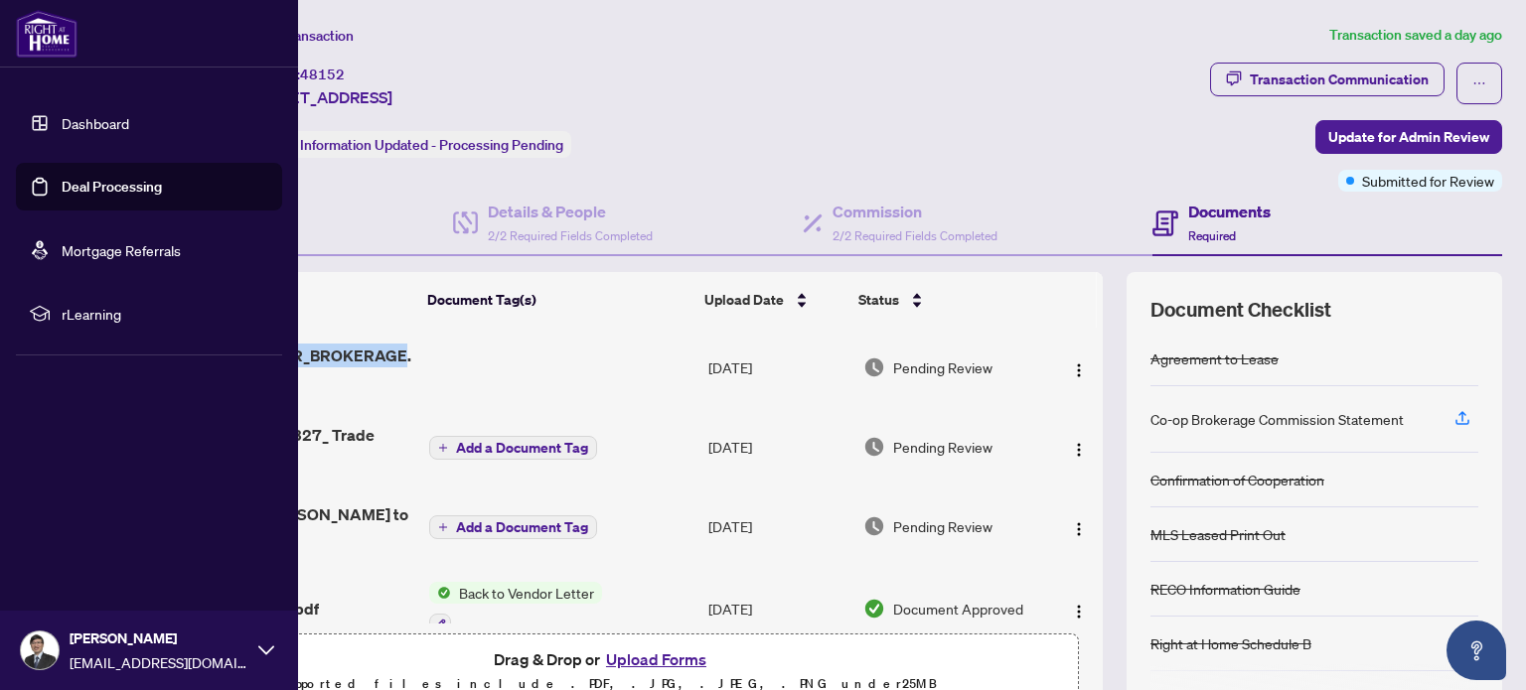 The height and width of the screenshot is (690, 1526). Describe the element at coordinates (1409, 137) in the screenshot. I see `span: Update for Admin Review` at that location.